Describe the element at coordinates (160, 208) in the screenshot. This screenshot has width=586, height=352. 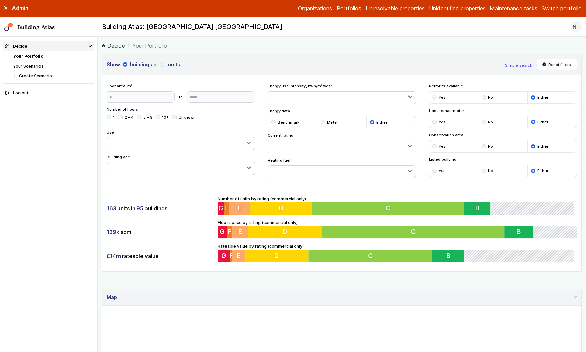
I see `div: units in buildings` at that location.